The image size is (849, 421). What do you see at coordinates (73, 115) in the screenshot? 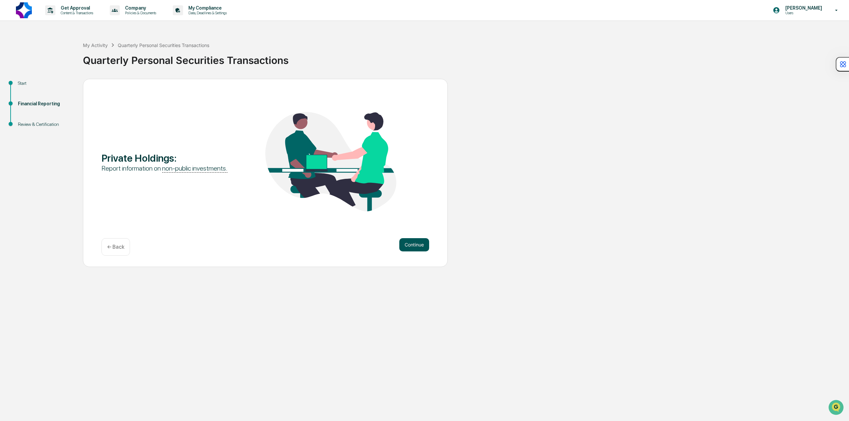
I see `span: Pylon` at bounding box center [73, 115].